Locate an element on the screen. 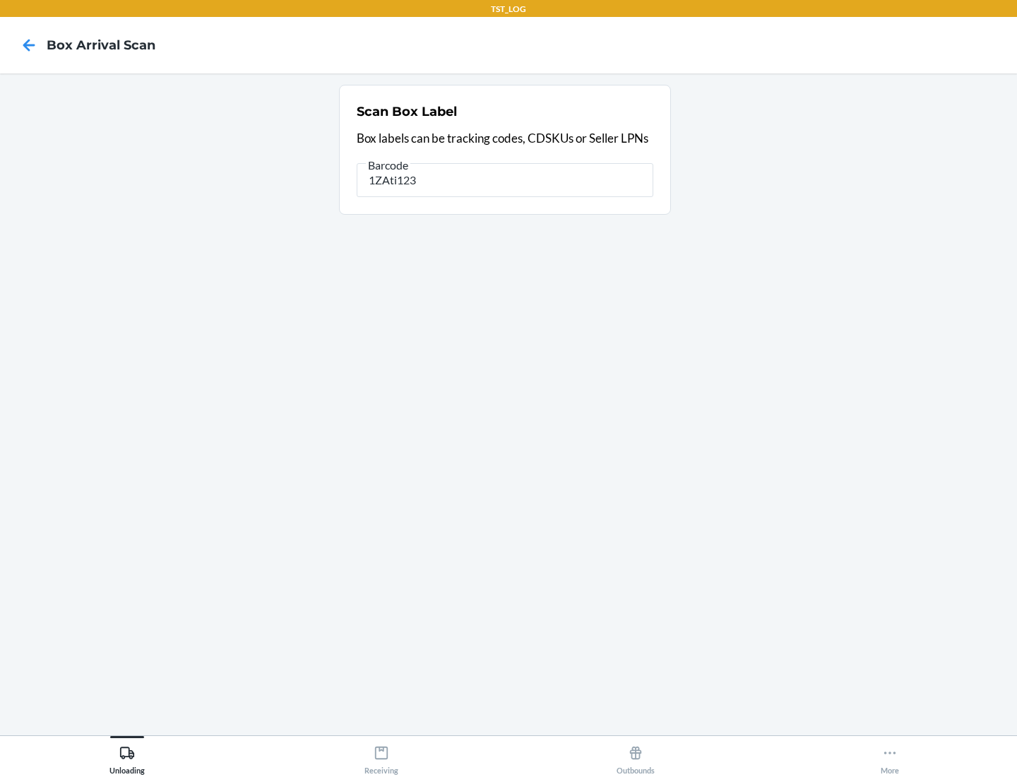 The width and height of the screenshot is (1017, 777). input: Barcode is located at coordinates (505, 180).